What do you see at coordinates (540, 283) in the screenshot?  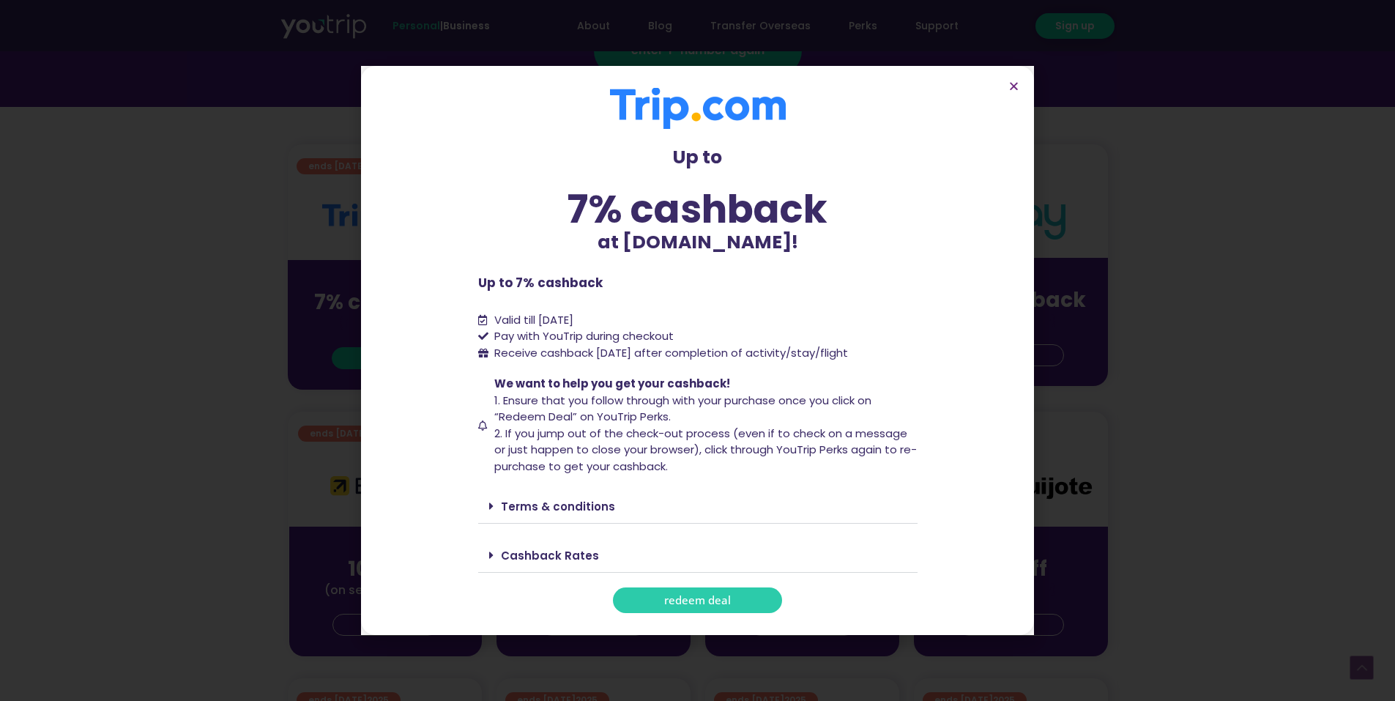 I see `b: Up to 7% cashback` at bounding box center [540, 283].